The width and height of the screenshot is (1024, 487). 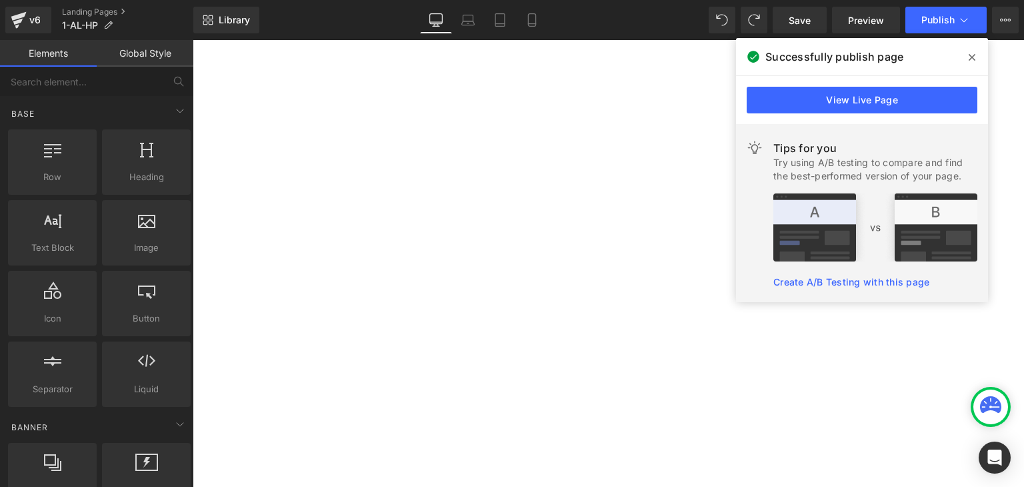 I want to click on span: 1-AL-HP, so click(x=80, y=25).